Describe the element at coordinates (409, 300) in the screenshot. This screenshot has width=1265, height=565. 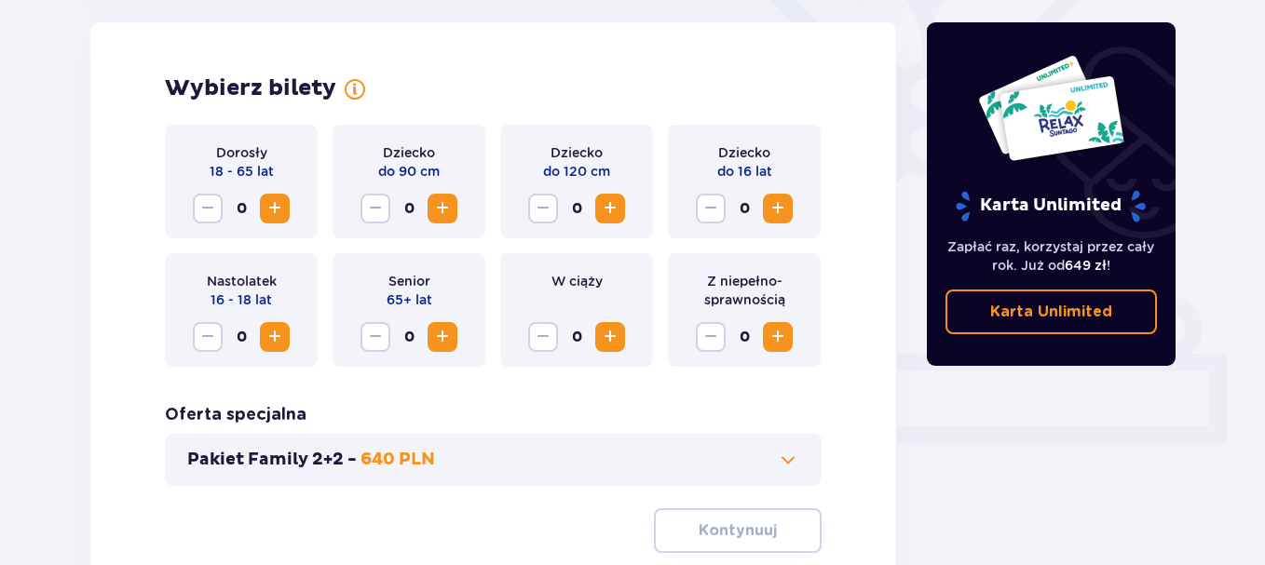
I see `p: 65+ lat` at that location.